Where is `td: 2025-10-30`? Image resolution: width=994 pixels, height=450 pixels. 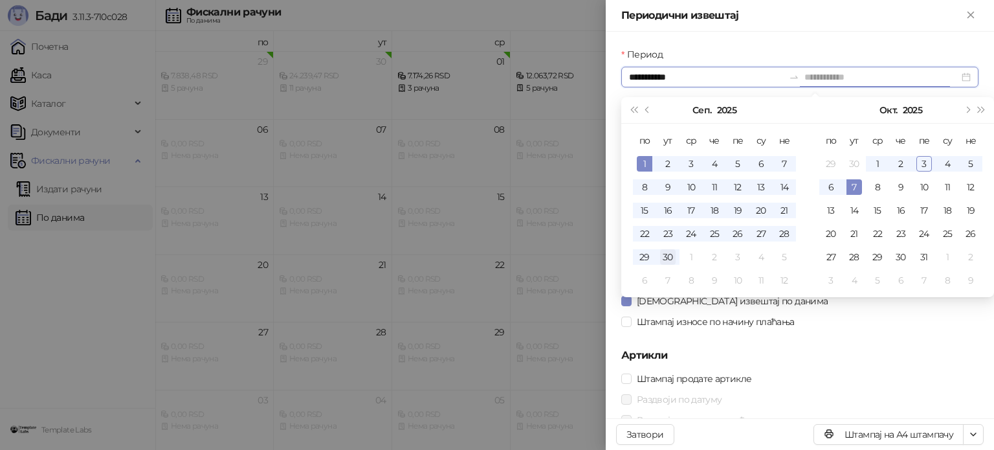
td: 2025-10-30 is located at coordinates (901, 257).